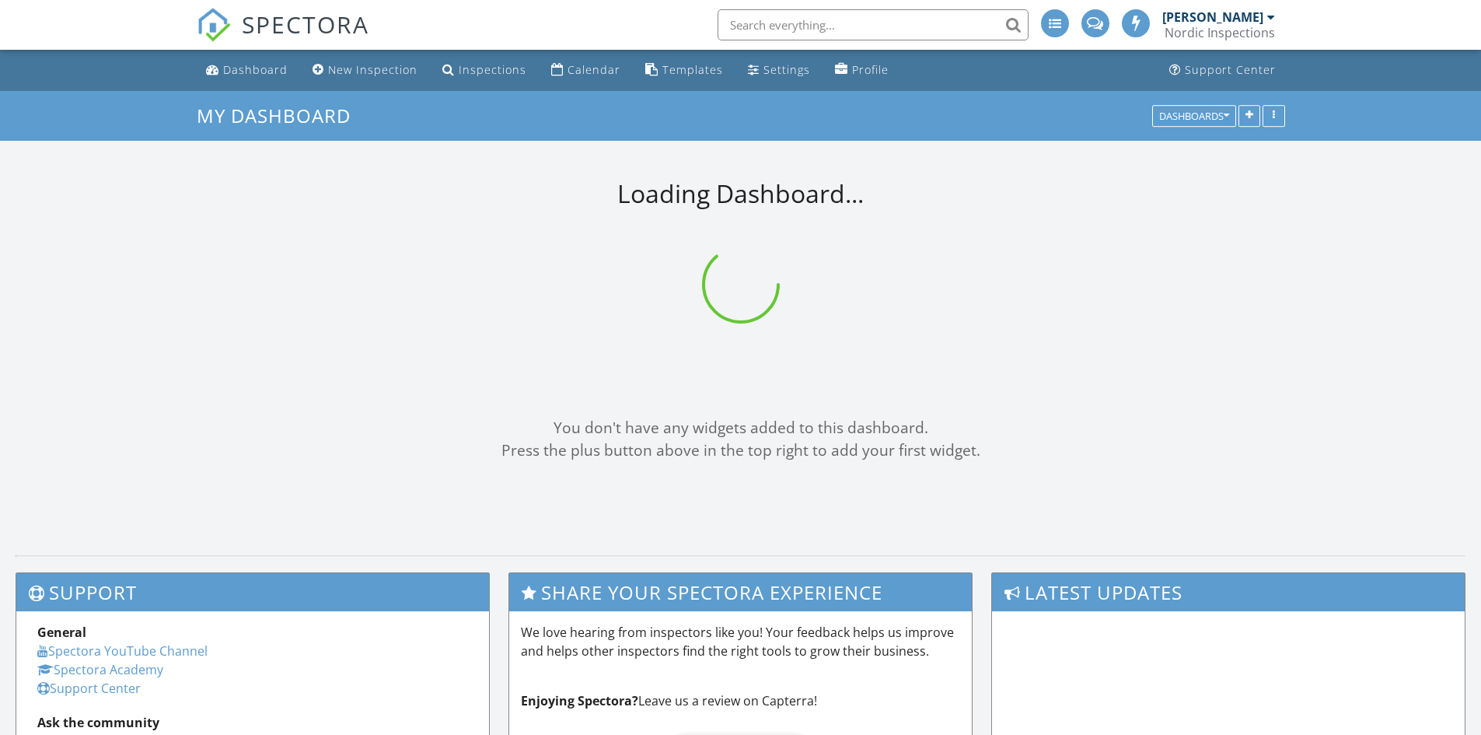 Image resolution: width=1481 pixels, height=735 pixels. What do you see at coordinates (873, 25) in the screenshot?
I see `input: Search everything...` at bounding box center [873, 25].